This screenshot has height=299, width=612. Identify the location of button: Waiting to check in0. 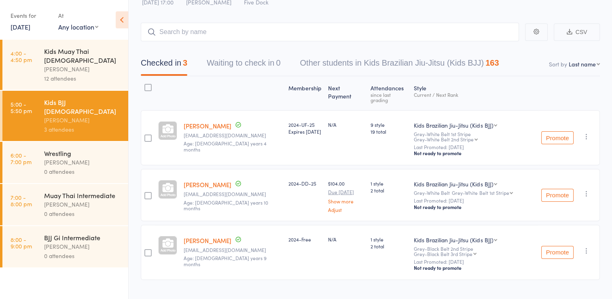
(244, 65).